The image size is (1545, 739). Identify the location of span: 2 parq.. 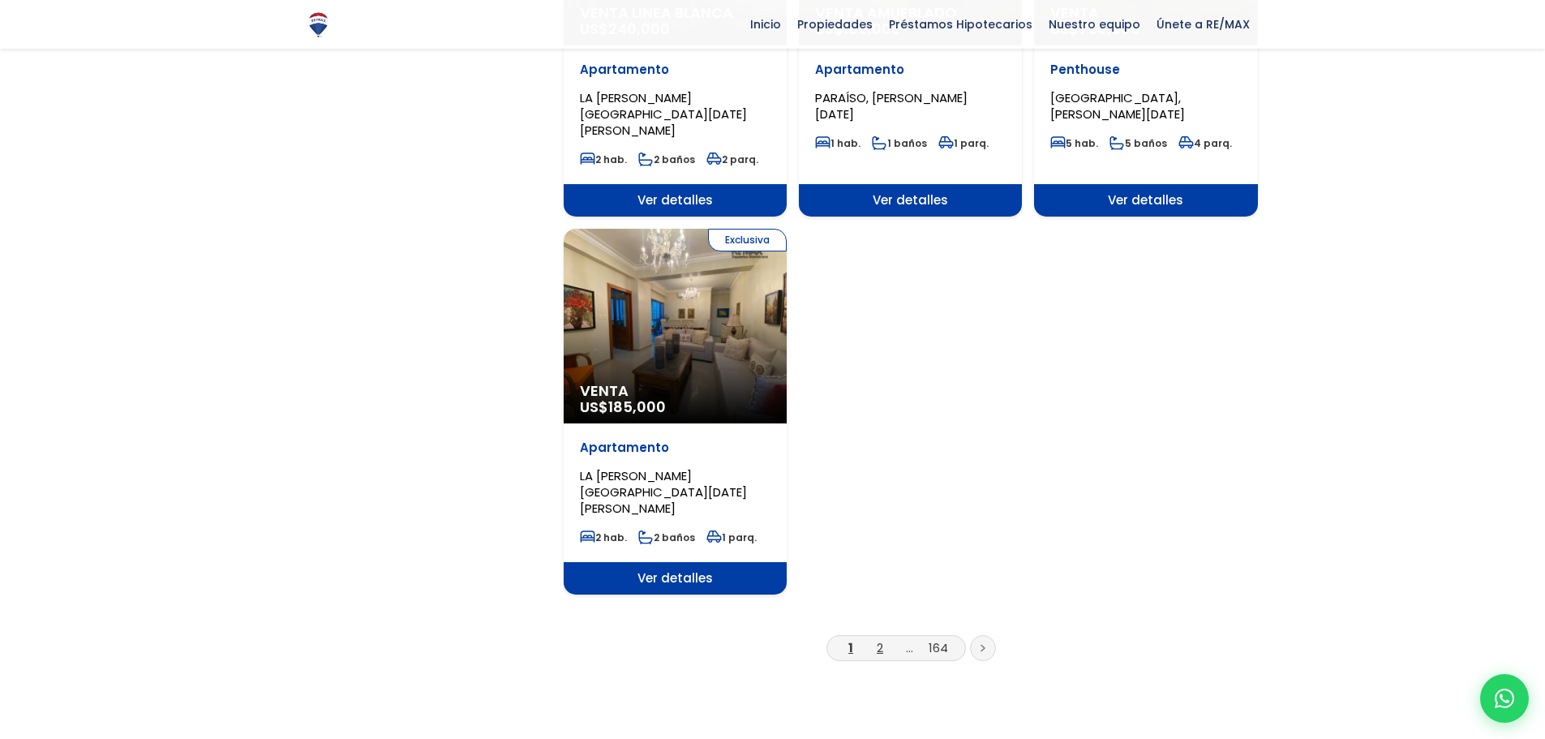
(733, 159).